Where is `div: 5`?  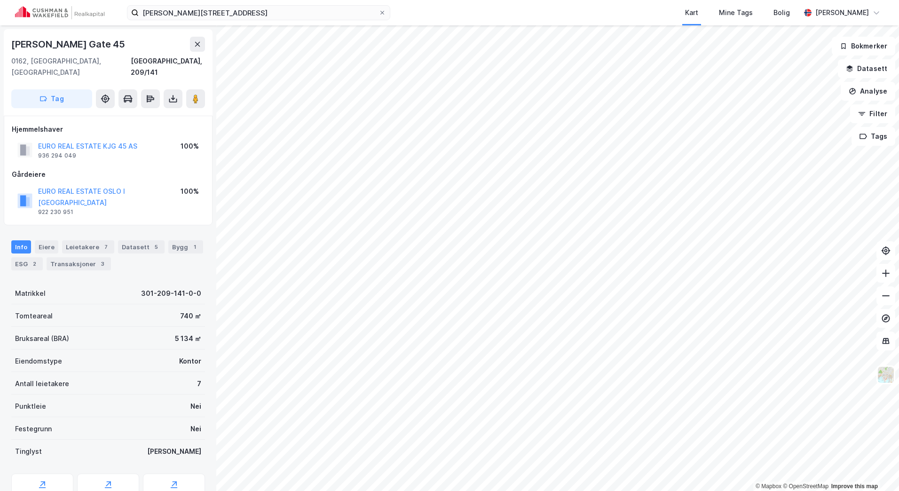
div: 5 is located at coordinates (156, 247).